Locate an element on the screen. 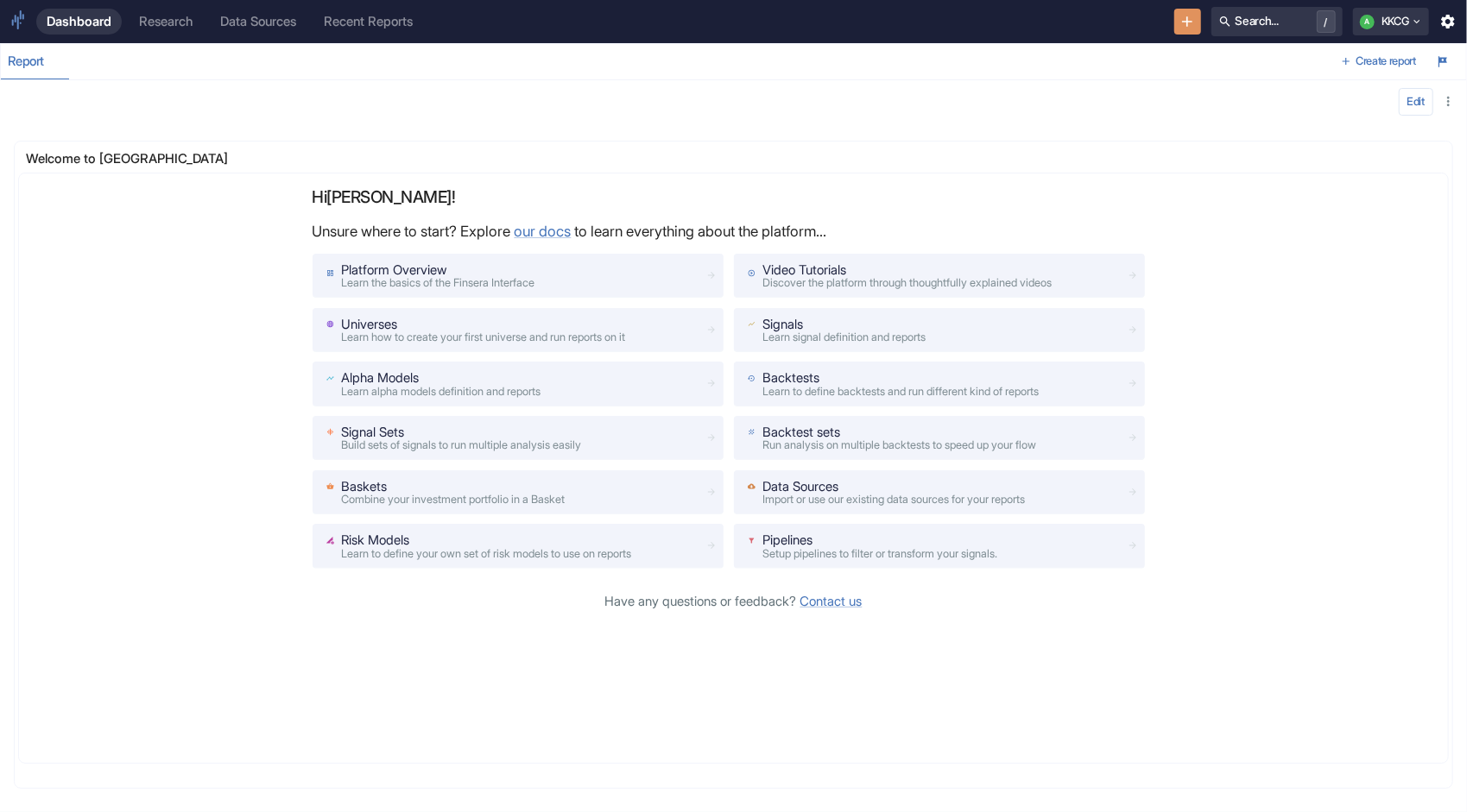 This screenshot has width=1467, height=812. span: Import or use our existing data sources for your reports is located at coordinates (894, 499).